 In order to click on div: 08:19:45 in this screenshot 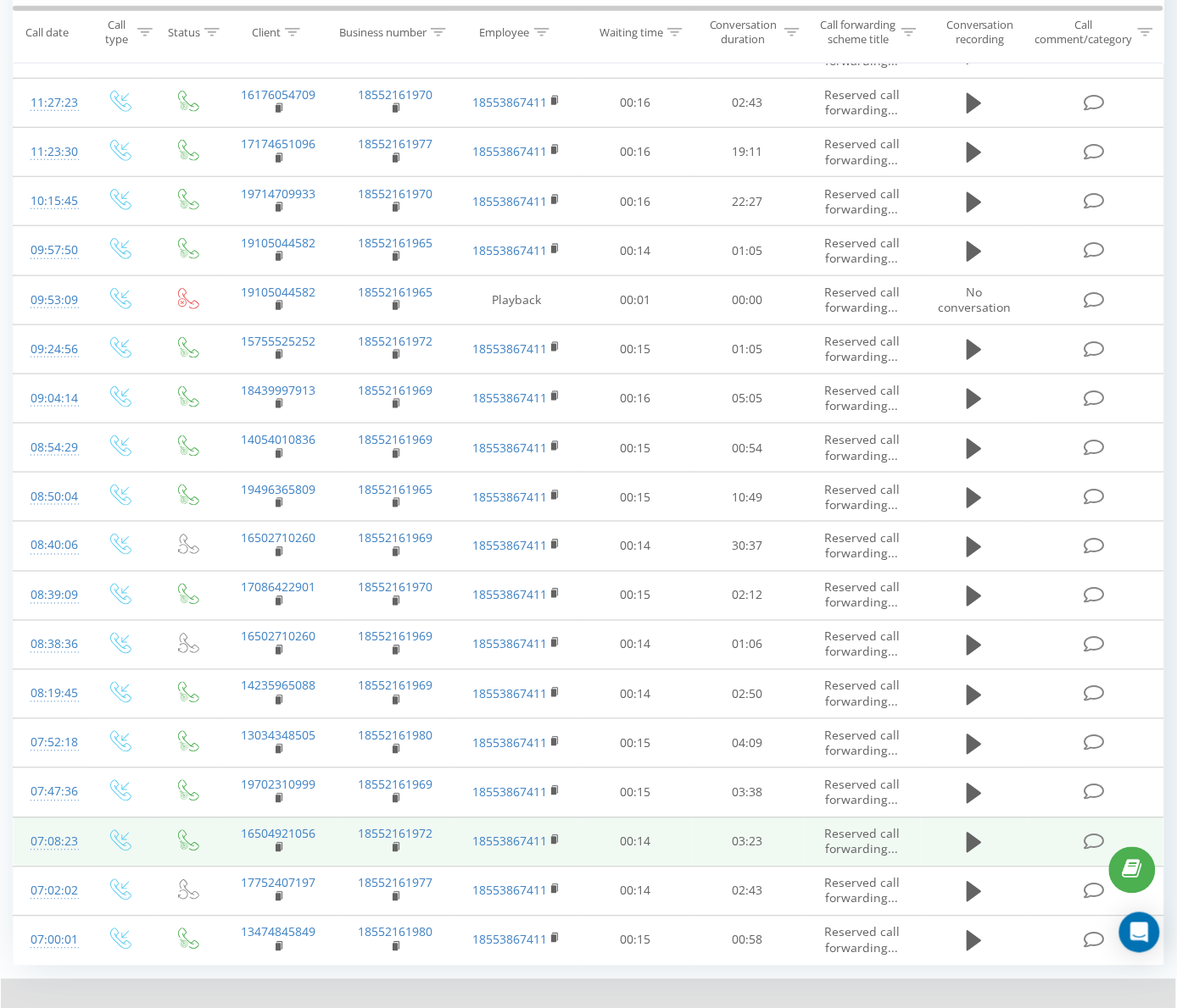, I will do `click(49, 694)`.